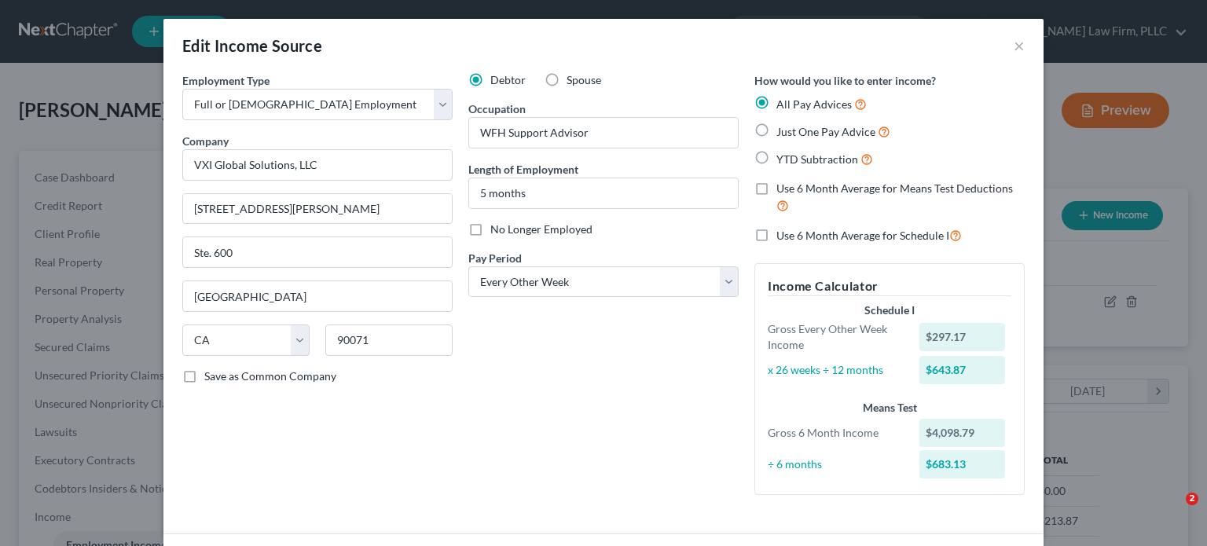  I want to click on div: Schedule I, so click(890, 311).